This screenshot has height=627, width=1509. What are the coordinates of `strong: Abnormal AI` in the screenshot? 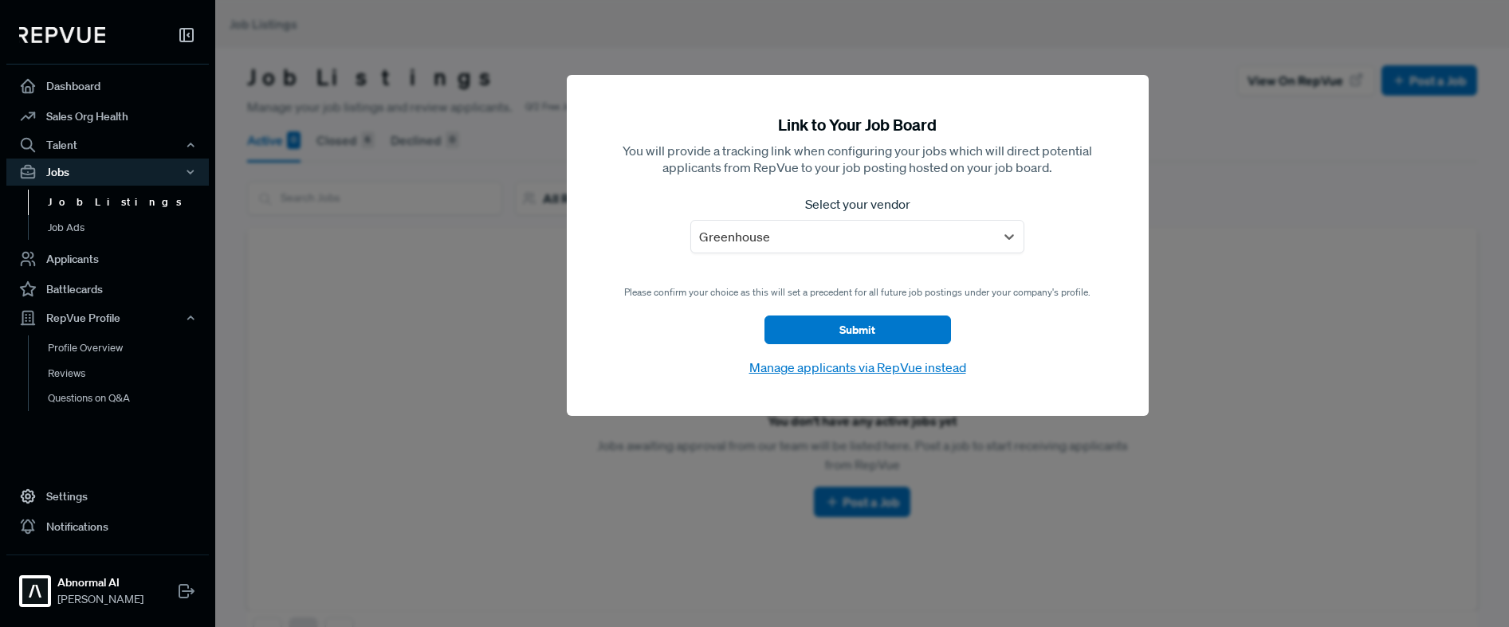 It's located at (100, 583).